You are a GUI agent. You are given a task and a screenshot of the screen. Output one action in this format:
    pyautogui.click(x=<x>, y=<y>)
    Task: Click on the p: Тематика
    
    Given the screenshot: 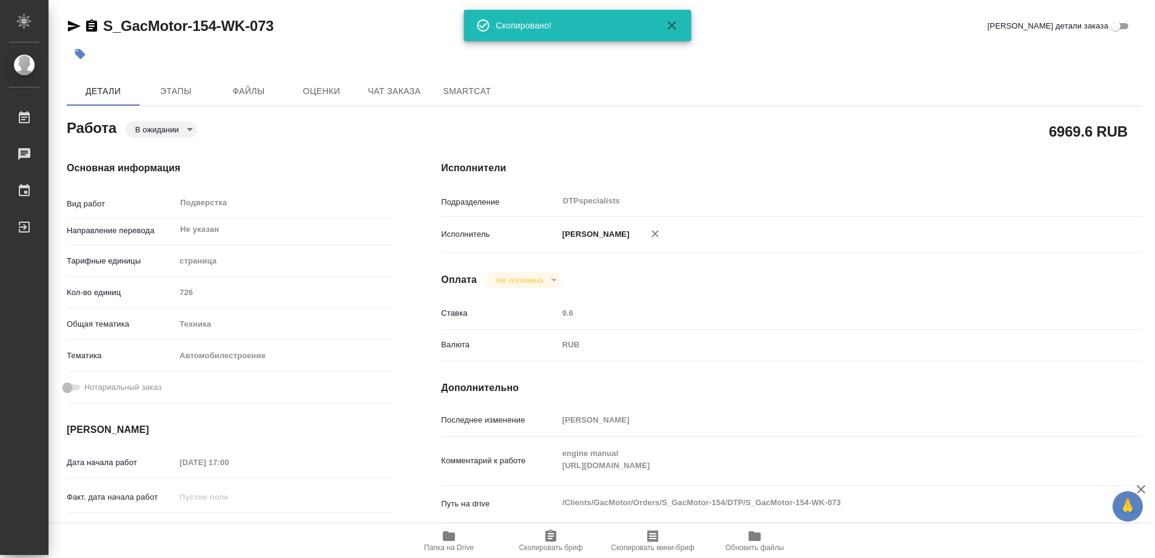 What is the action you would take?
    pyautogui.click(x=121, y=356)
    